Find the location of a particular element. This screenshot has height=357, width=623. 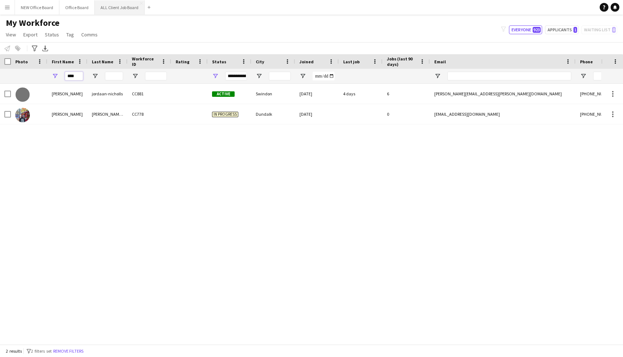

span: My Workforce is located at coordinates (32, 23).